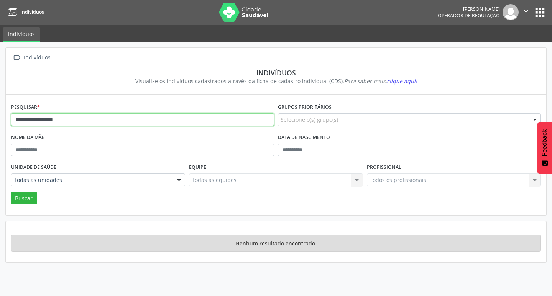 The width and height of the screenshot is (552, 296). Describe the element at coordinates (469, 15) in the screenshot. I see `span: Operador de regulação` at that location.